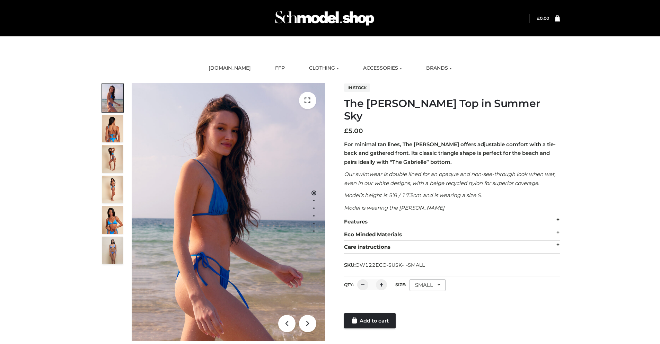  What do you see at coordinates (280, 68) in the screenshot?
I see `a: FFP` at bounding box center [280, 68].